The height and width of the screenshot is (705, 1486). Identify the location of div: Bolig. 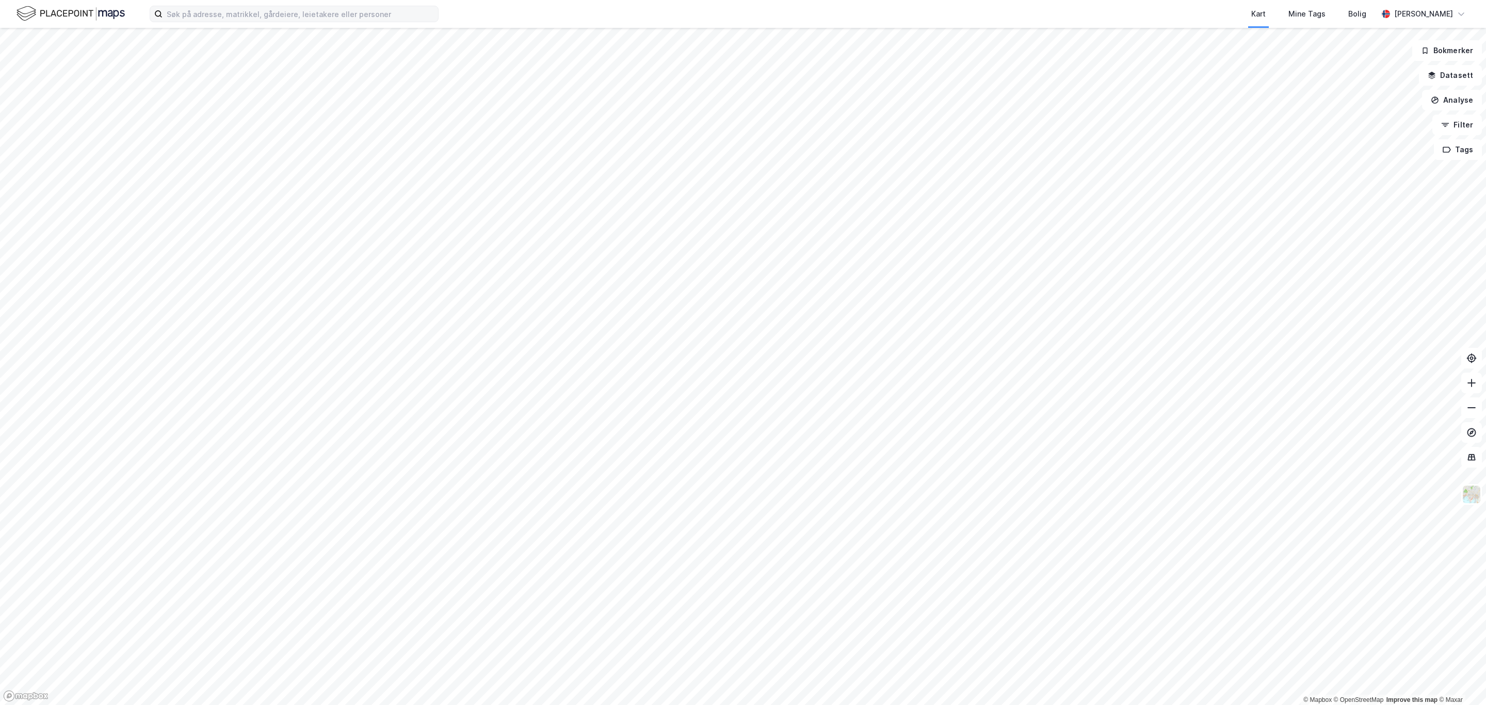
(1357, 14).